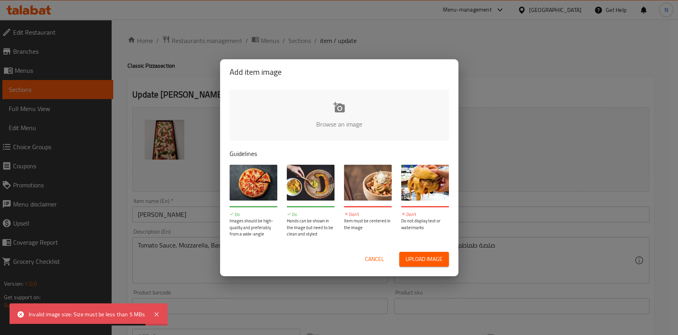  I want to click on div: Invalid image size: Size must be less than 5 MBs, so click(87, 314).